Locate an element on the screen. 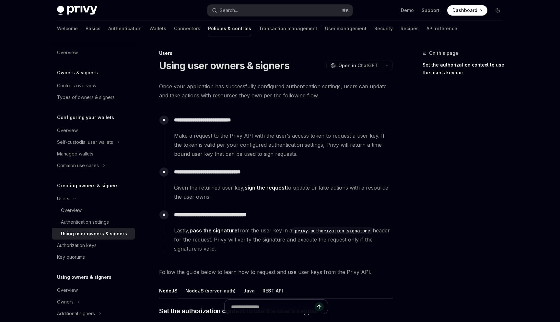 This screenshot has width=560, height=322. span: Lastly, from the user key in a header for the request. Privy will verify the signature and execut... is located at coordinates (283, 239).